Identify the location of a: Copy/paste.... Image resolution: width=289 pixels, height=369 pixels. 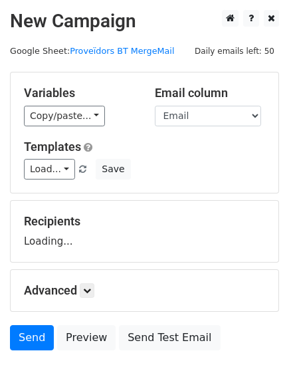
(64, 116).